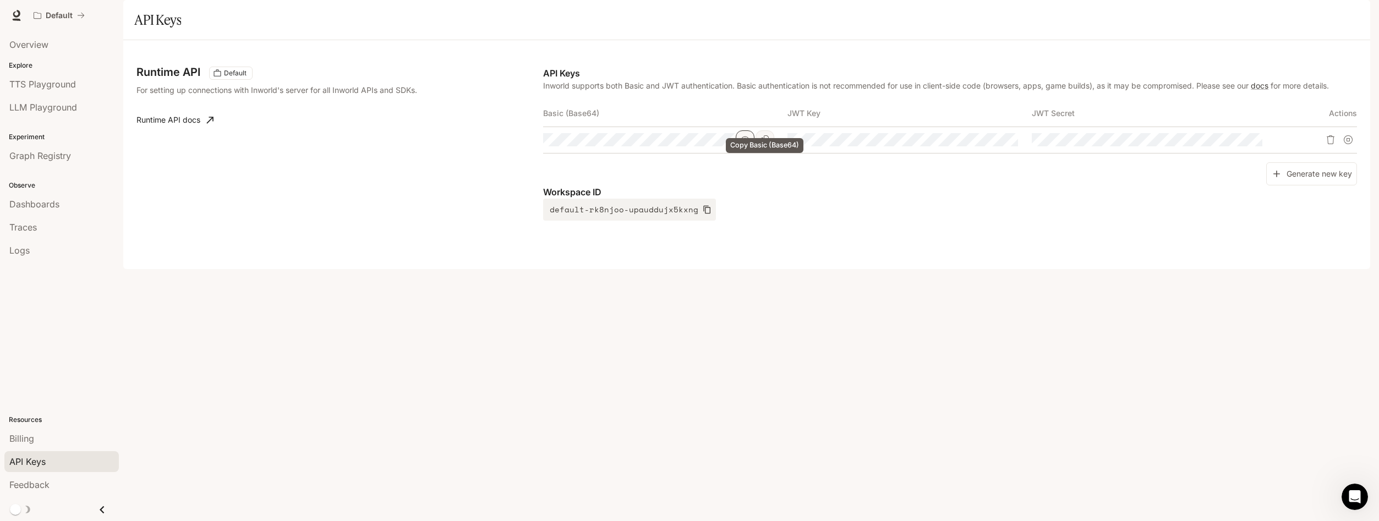 The image size is (1379, 521). Describe the element at coordinates (764, 145) in the screenshot. I see `div: Copy Basic (Base64)` at that location.